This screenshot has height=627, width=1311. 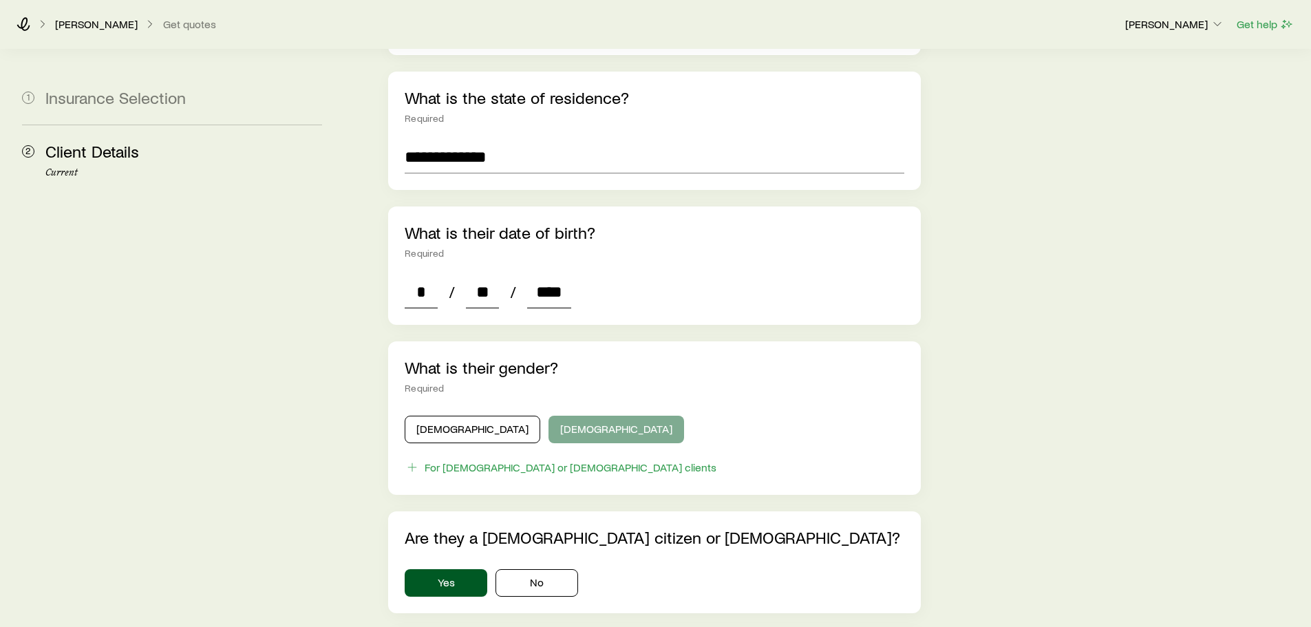 I want to click on span: Client Details, so click(x=92, y=151).